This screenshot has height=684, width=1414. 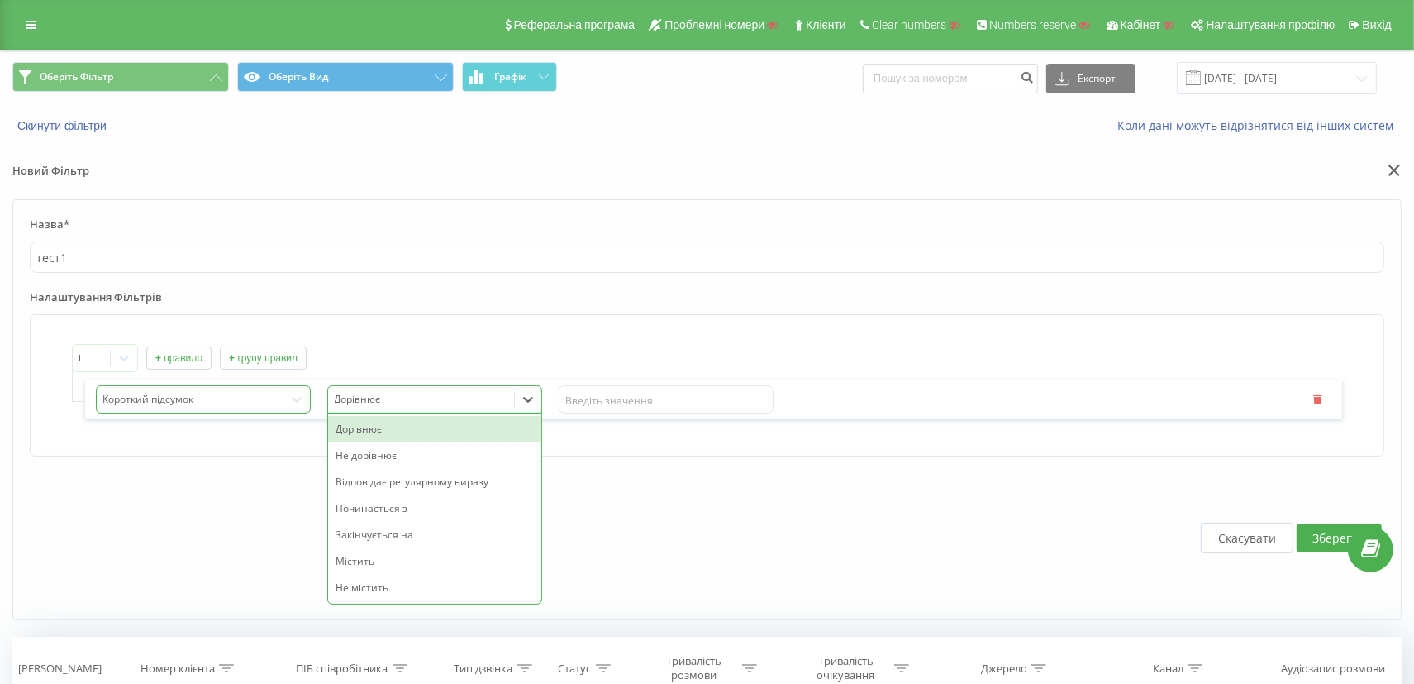 I want to click on div: Джерело, so click(x=1004, y=668).